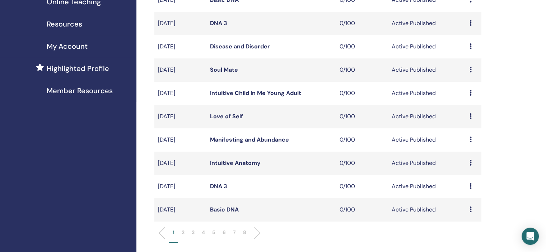 The image size is (546, 252). Describe the element at coordinates (256, 93) in the screenshot. I see `a: Intuitive Child In Me Young Adult` at that location.